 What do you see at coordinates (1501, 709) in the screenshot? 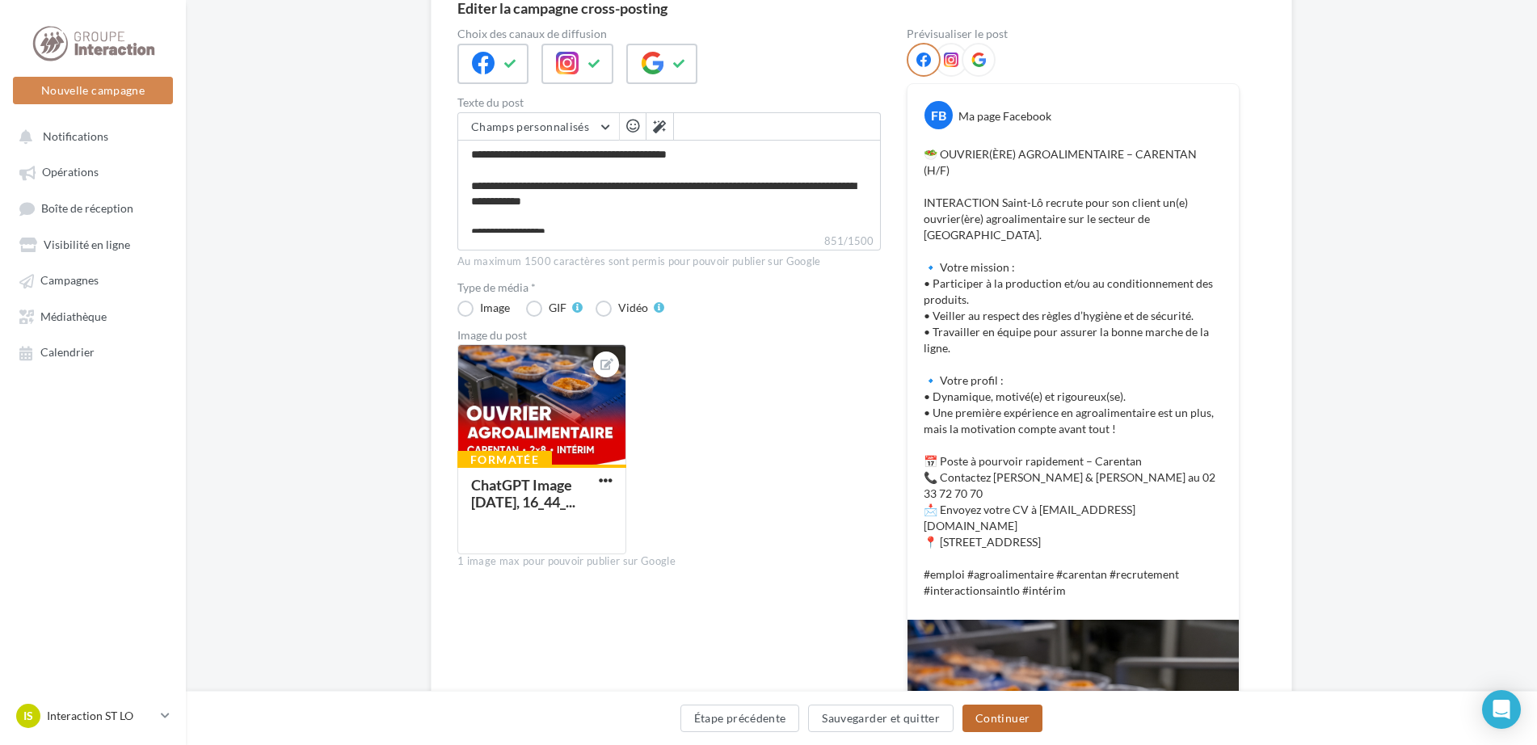
I see `div: Open Intercom Messenger` at bounding box center [1501, 709].